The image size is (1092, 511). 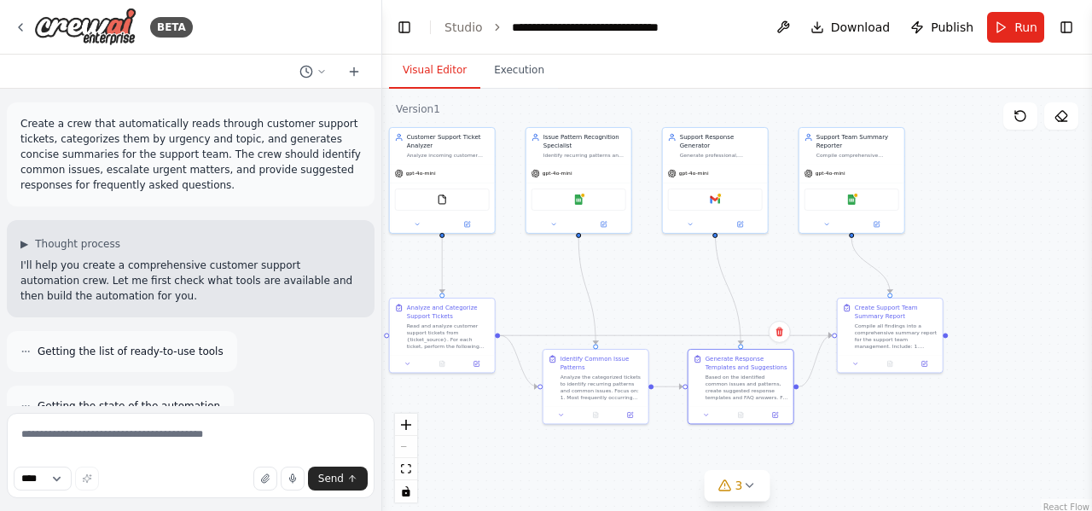 I want to click on p: Create a crew that automatically reads through customer support tickets, categorizes them by urge..., so click(x=190, y=154).